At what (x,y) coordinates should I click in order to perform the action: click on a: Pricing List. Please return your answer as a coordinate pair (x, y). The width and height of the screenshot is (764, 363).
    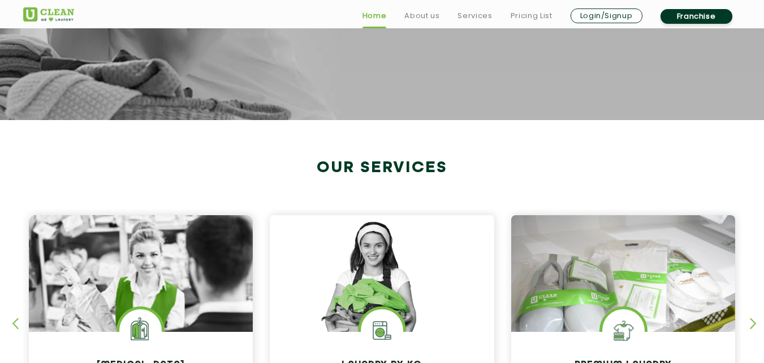
    Looking at the image, I should click on (532, 16).